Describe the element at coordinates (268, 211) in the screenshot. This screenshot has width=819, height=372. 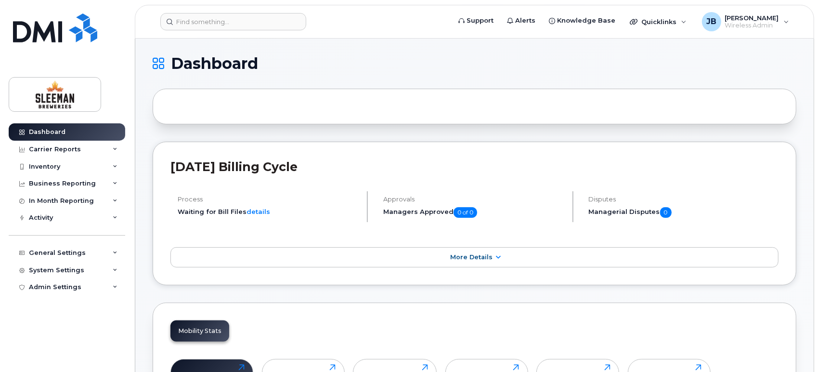
I see `li: Waiting for Bill Files` at that location.